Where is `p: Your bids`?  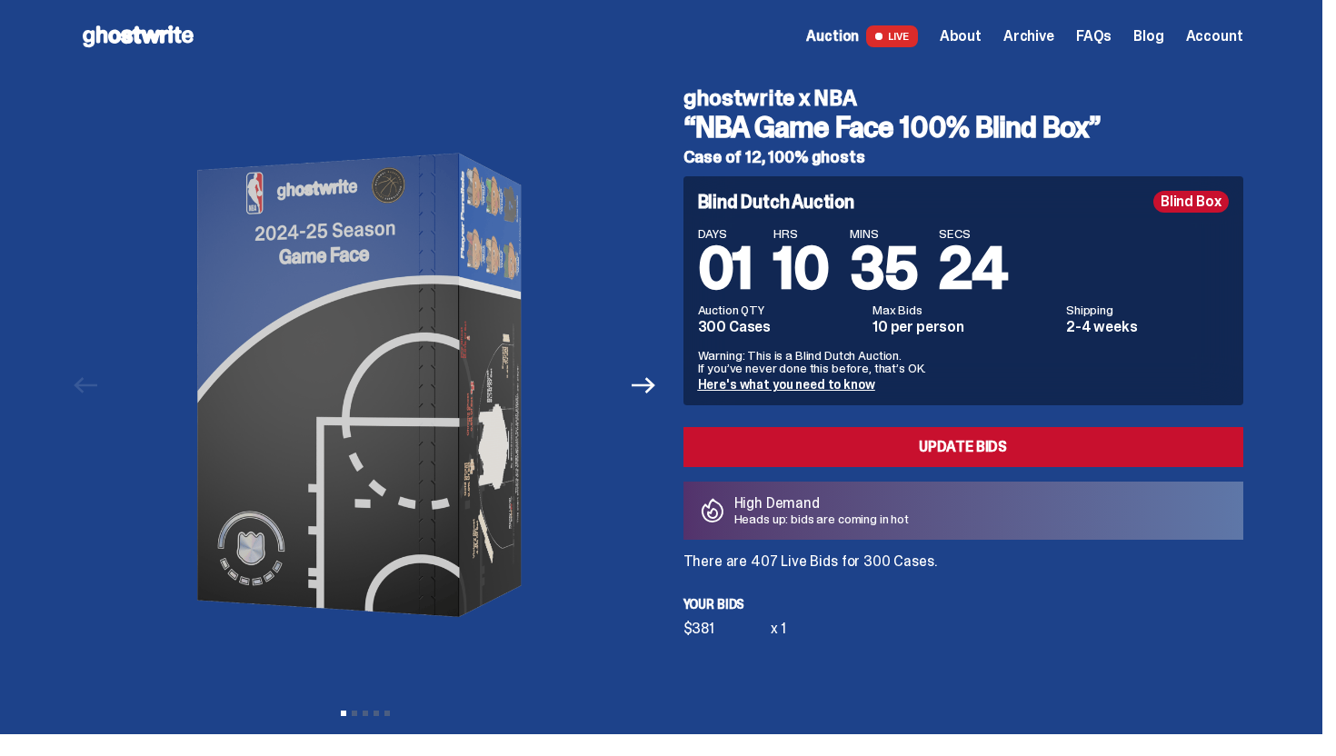
p: Your bids is located at coordinates (964, 605).